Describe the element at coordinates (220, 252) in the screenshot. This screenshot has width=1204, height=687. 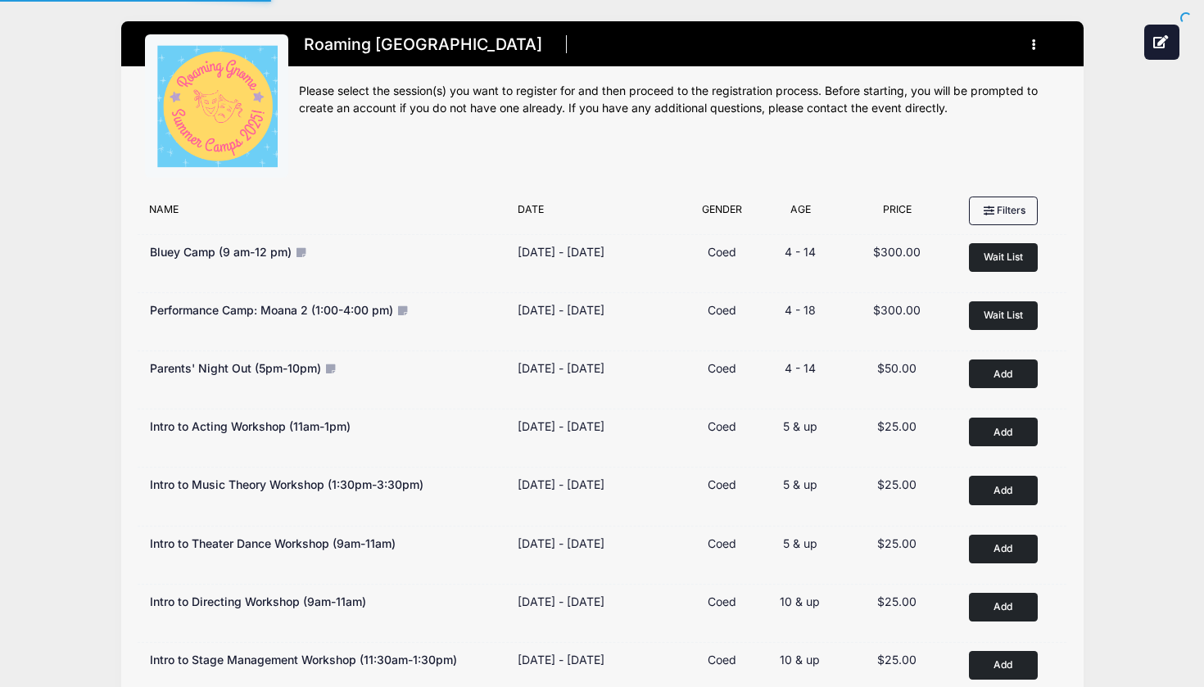
I see `span: Bluey Camp (9 am-12 pm)` at that location.